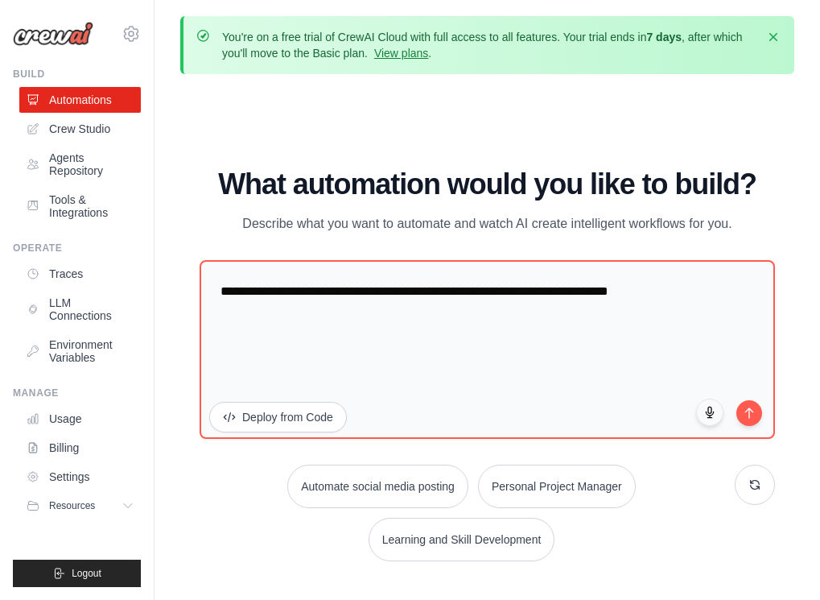 Image resolution: width=820 pixels, height=600 pixels. What do you see at coordinates (76, 573) in the screenshot?
I see `button: Logout` at bounding box center [76, 573].